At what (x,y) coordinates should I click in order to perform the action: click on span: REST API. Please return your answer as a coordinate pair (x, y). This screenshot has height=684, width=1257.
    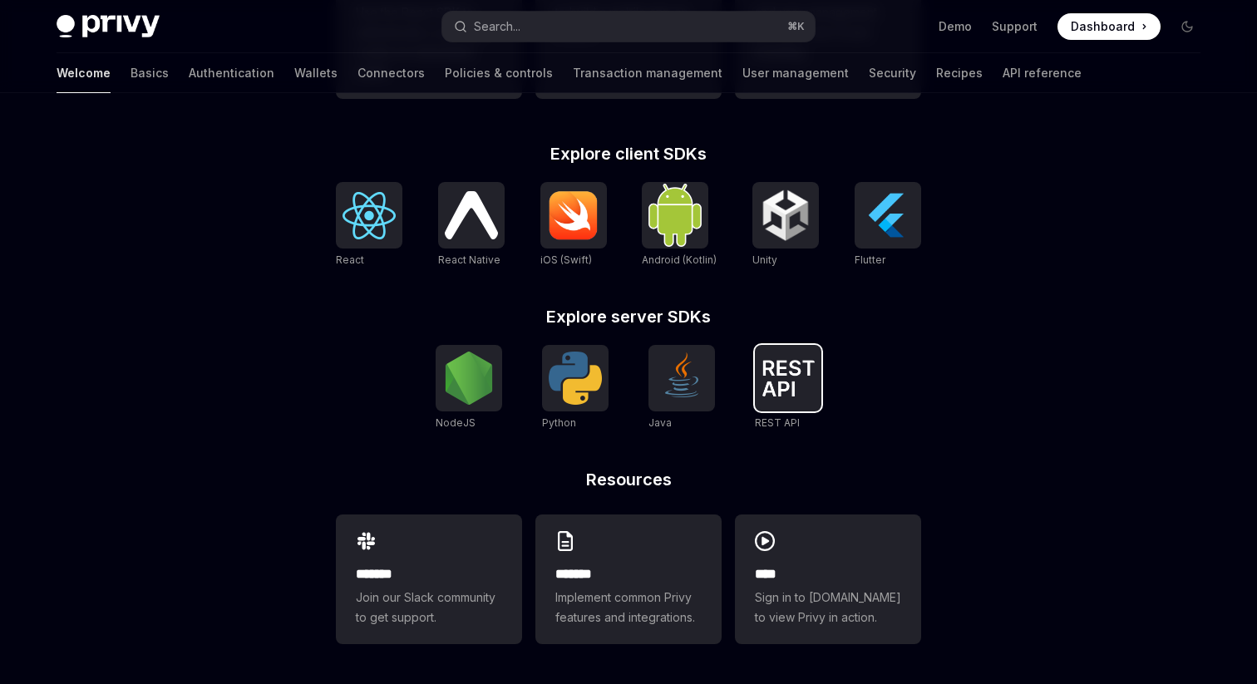
    Looking at the image, I should click on (777, 422).